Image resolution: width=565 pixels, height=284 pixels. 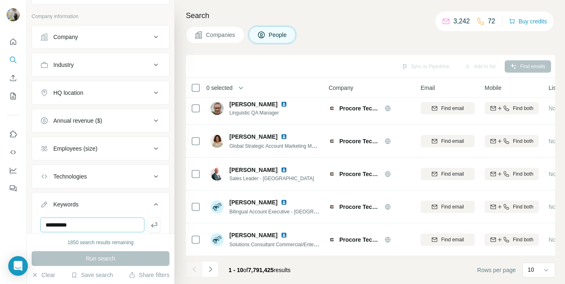 What do you see at coordinates (493, 88) in the screenshot?
I see `span: Mobile` at bounding box center [493, 88].